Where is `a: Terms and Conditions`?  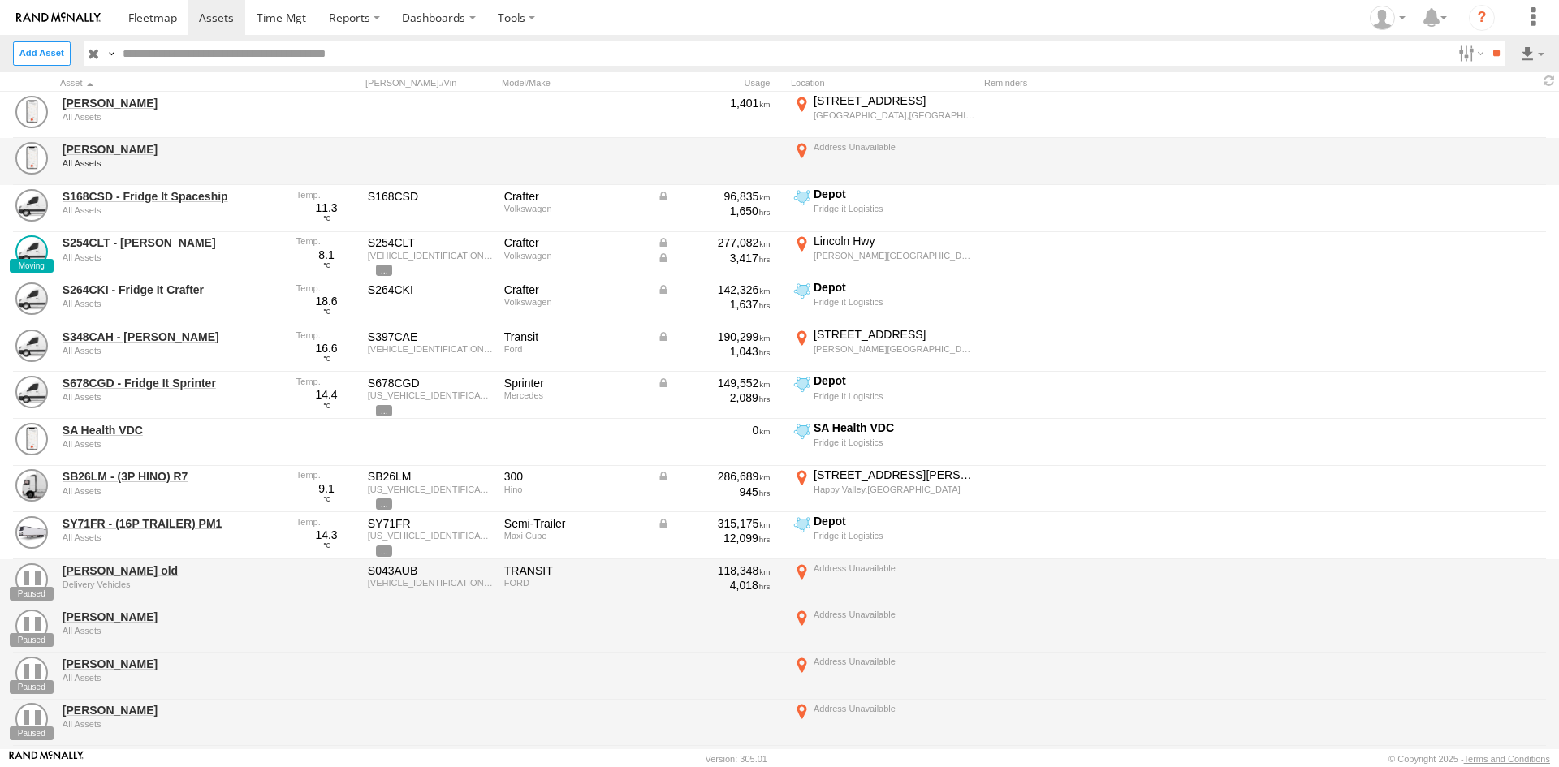 a: Terms and Conditions is located at coordinates (1507, 759).